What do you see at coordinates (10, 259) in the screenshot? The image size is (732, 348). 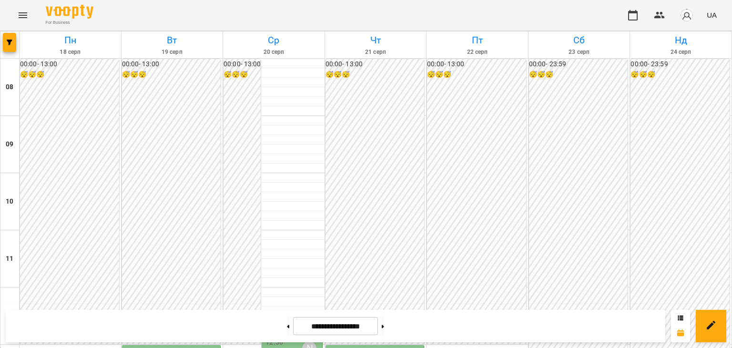 I see `h6: 11` at bounding box center [10, 259].